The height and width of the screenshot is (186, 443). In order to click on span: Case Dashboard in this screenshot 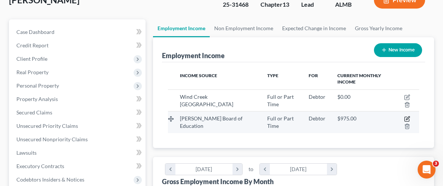, I will do `click(35, 32)`.